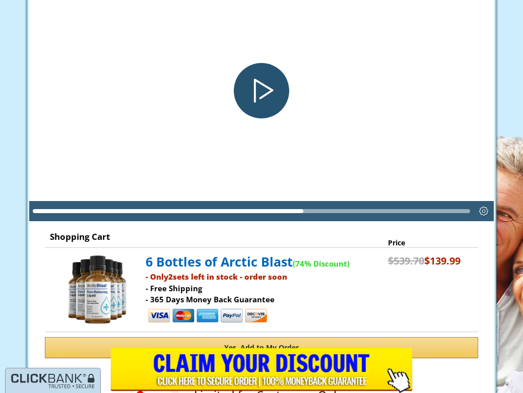 This screenshot has width=523, height=393. What do you see at coordinates (425, 243) in the screenshot?
I see `p: Price` at bounding box center [425, 243].